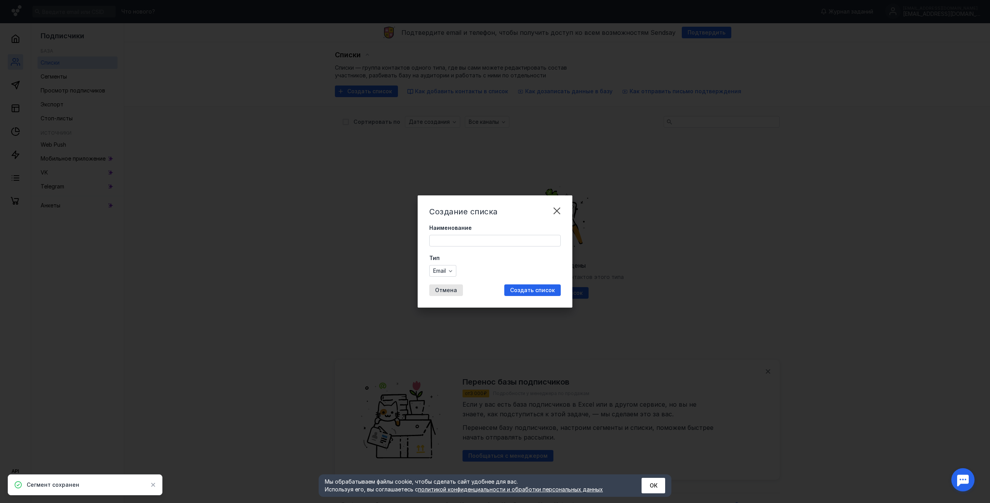 The height and width of the screenshot is (503, 990). I want to click on button: Создать список, so click(533, 290).